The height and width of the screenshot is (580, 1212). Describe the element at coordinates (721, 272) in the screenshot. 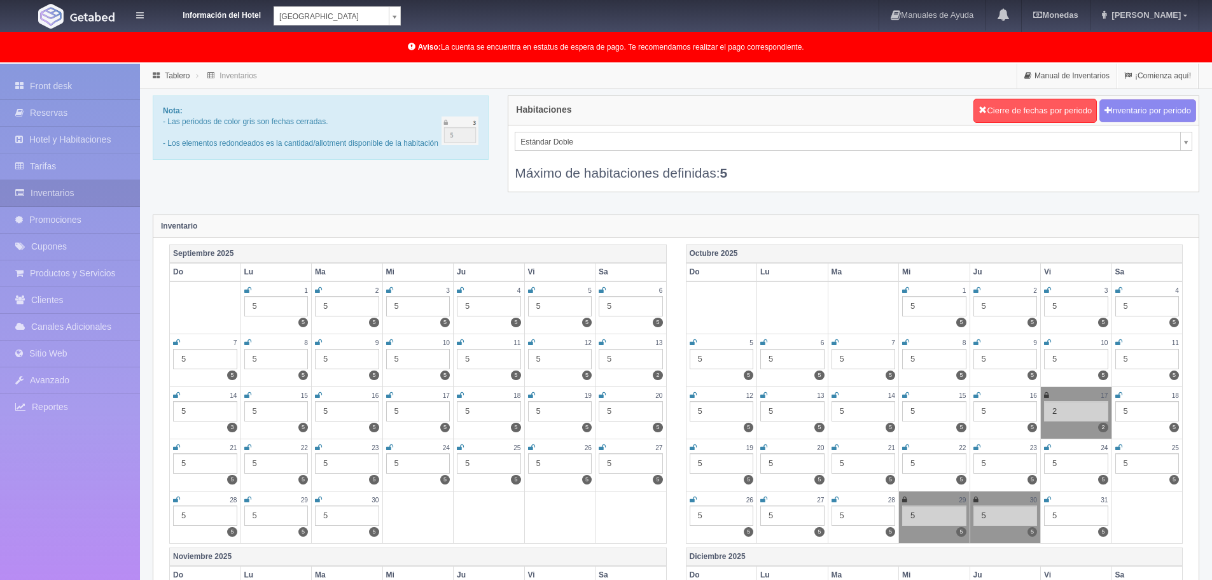

I see `th: Do` at that location.